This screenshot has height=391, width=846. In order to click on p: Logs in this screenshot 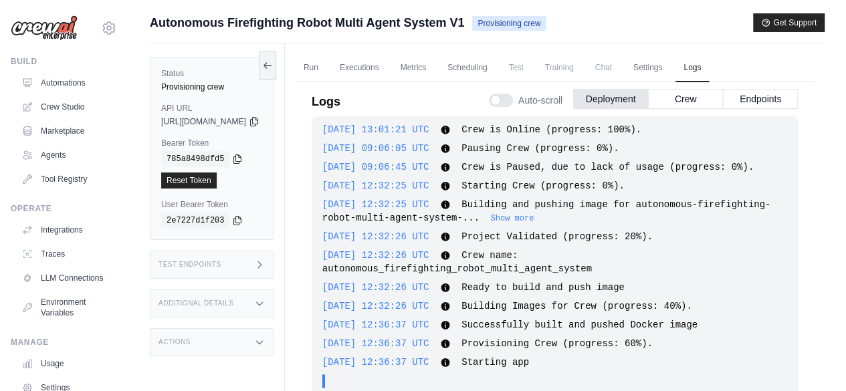, I will do `click(326, 102)`.